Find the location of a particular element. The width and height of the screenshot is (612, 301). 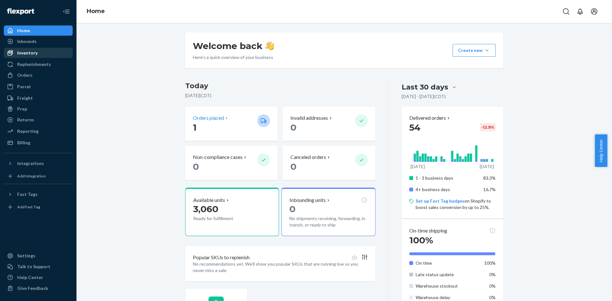

span: 54 is located at coordinates (415, 128).